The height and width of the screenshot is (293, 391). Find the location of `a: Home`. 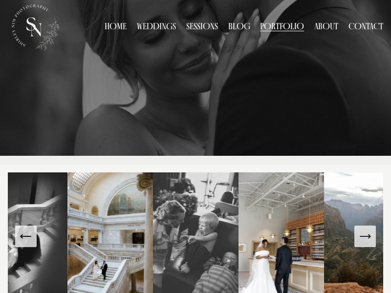

a: Home is located at coordinates (115, 26).